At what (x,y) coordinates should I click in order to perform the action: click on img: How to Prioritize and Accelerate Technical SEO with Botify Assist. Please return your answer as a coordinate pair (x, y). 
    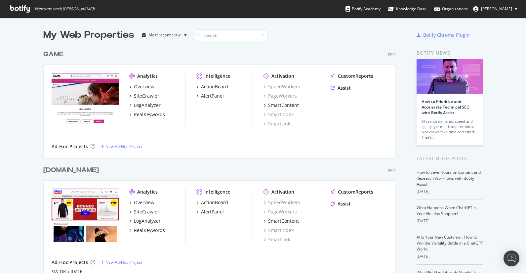
    Looking at the image, I should click on (449, 76).